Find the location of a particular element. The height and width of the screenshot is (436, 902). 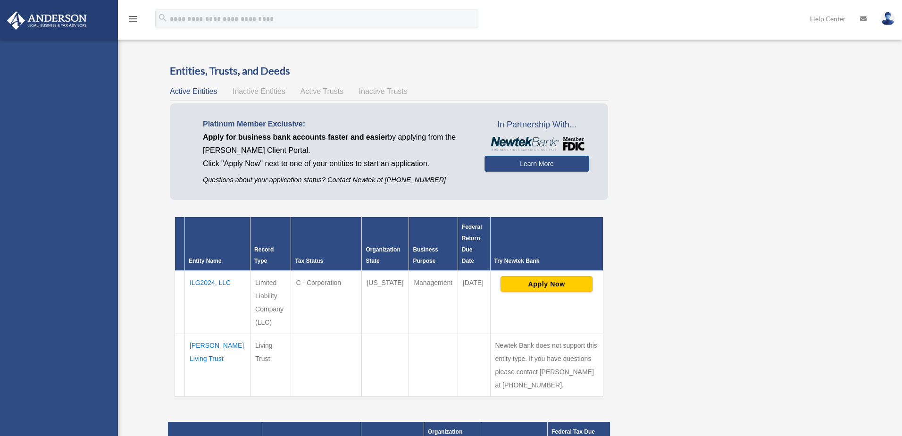

th: Business Purpose is located at coordinates (433, 244).